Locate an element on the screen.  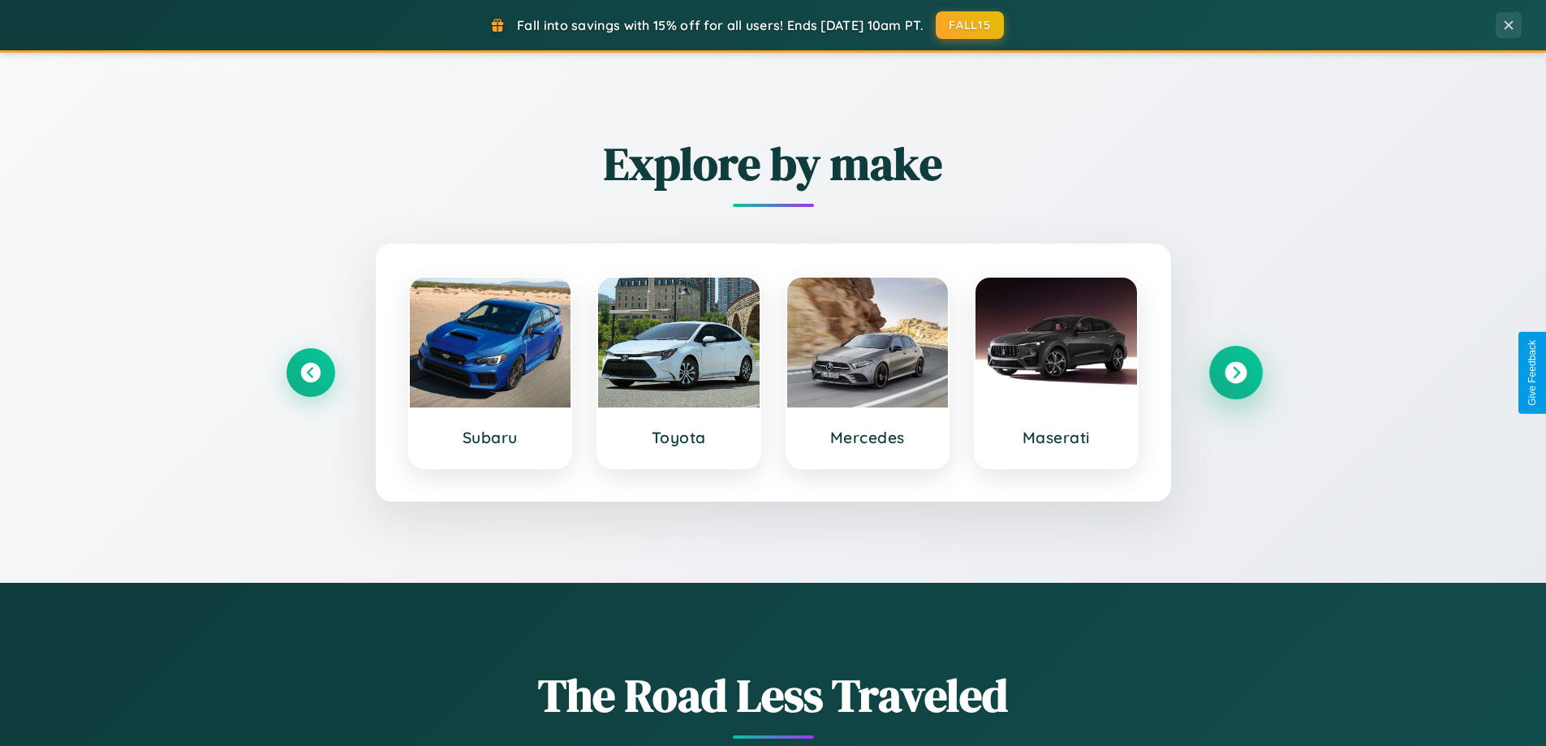
h2: Explore by make is located at coordinates (773, 163).